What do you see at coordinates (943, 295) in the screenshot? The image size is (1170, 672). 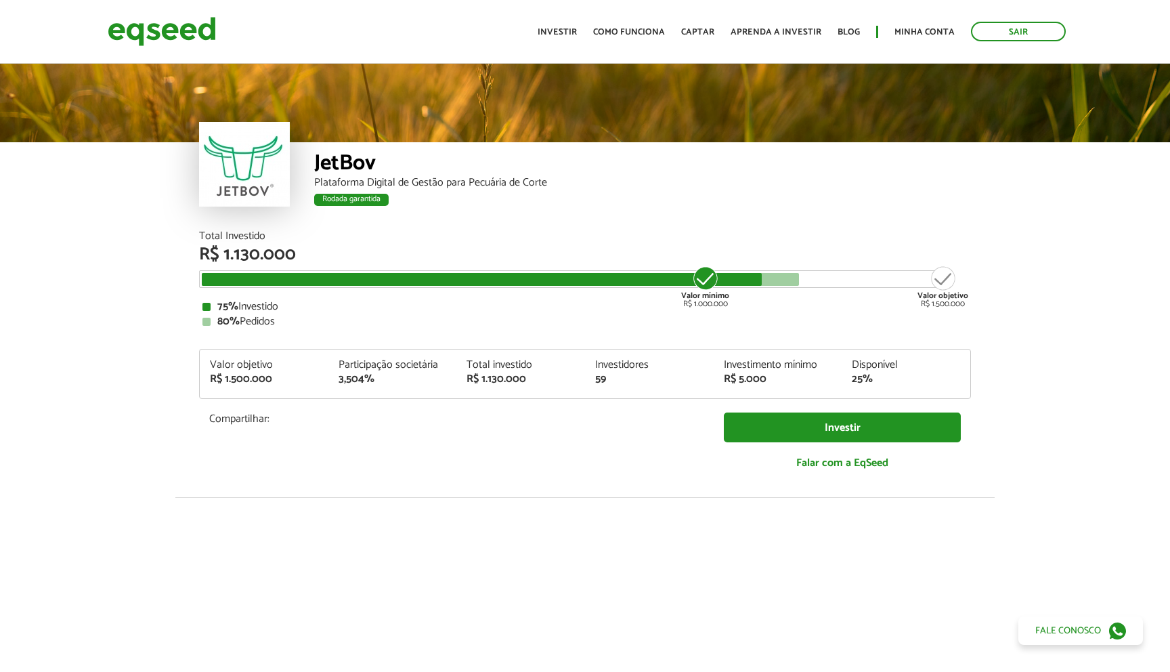 I see `strong: Valor objetivo` at bounding box center [943, 295].